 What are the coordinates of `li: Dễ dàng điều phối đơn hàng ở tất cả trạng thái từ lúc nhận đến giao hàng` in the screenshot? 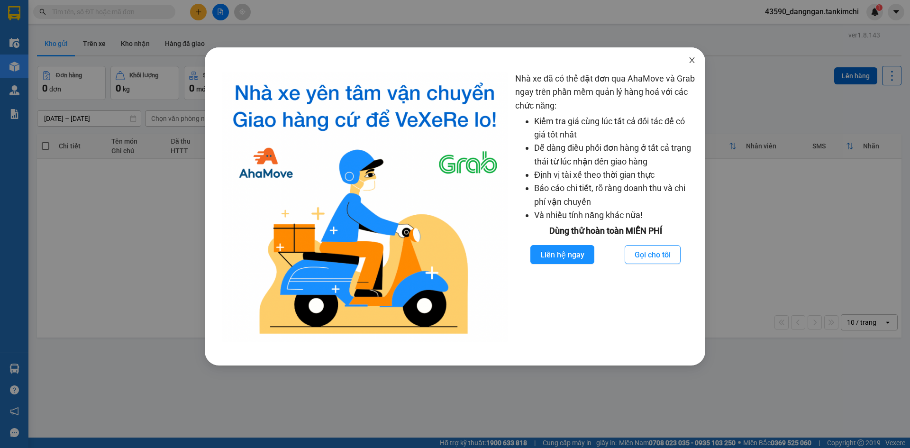 It's located at (614, 154).